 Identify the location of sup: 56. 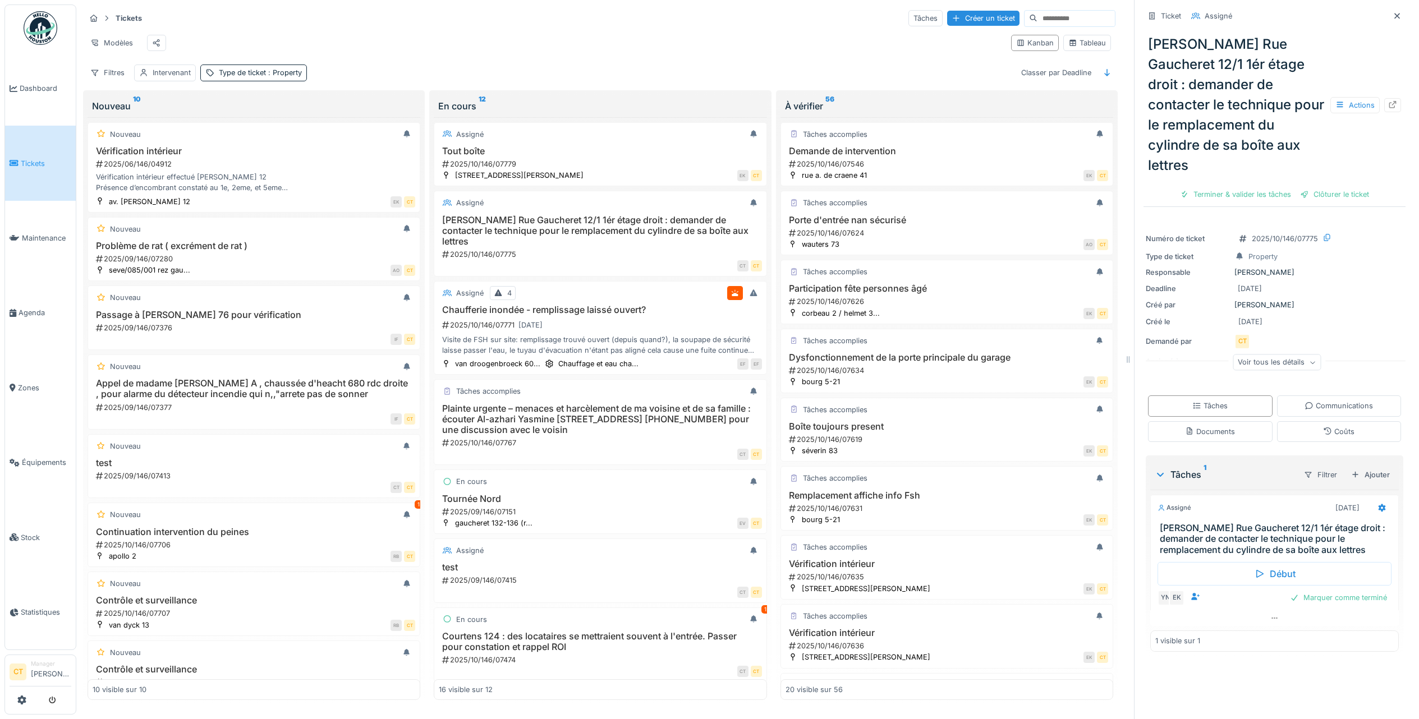
(830, 106).